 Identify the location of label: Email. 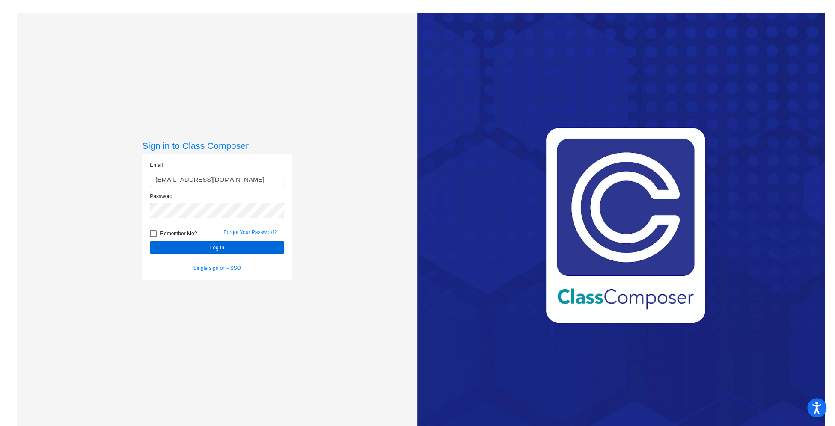
(156, 165).